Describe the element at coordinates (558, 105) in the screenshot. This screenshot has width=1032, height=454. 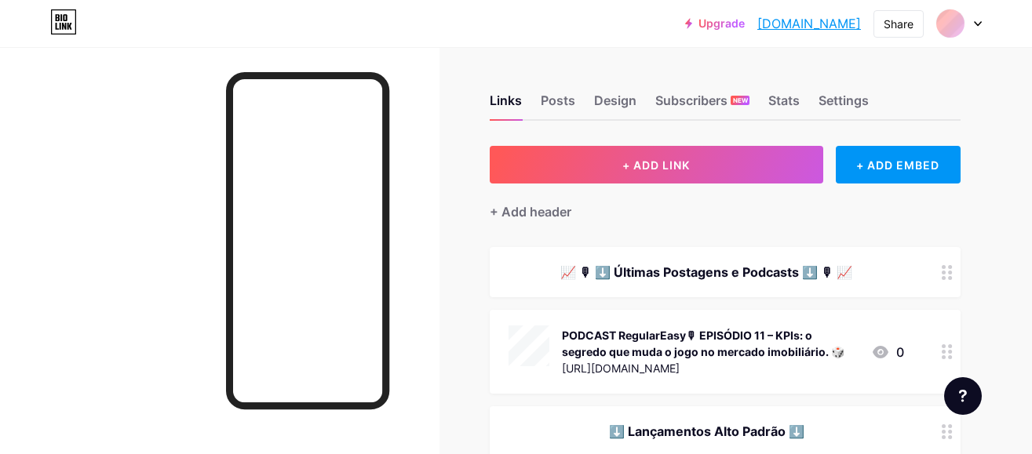
I see `div: Posts` at that location.